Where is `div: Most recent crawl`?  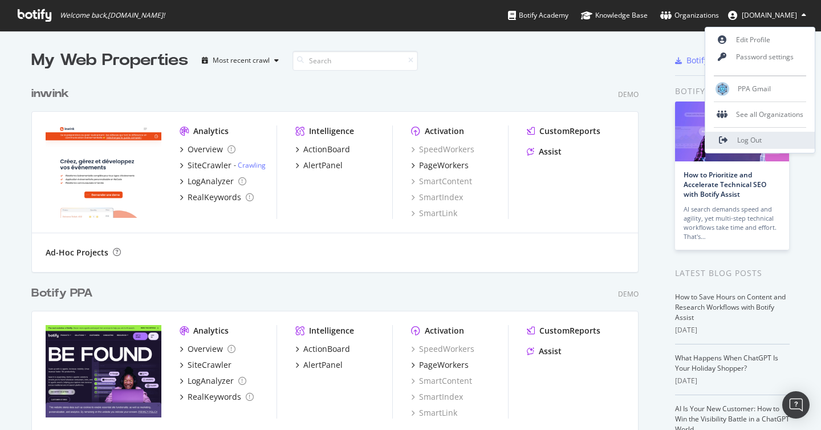
div: Most recent crawl is located at coordinates (241, 60).